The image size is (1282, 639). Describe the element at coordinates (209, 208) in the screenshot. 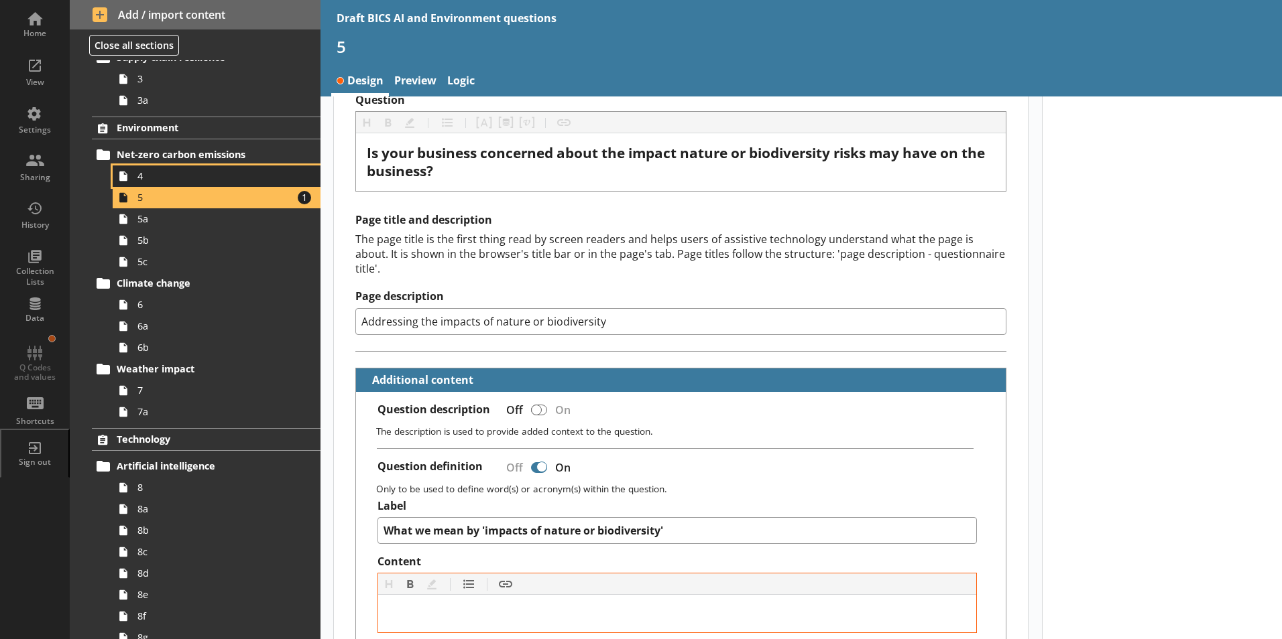

I see `li: Net-zero carbon emissions4515a5b5c` at that location.